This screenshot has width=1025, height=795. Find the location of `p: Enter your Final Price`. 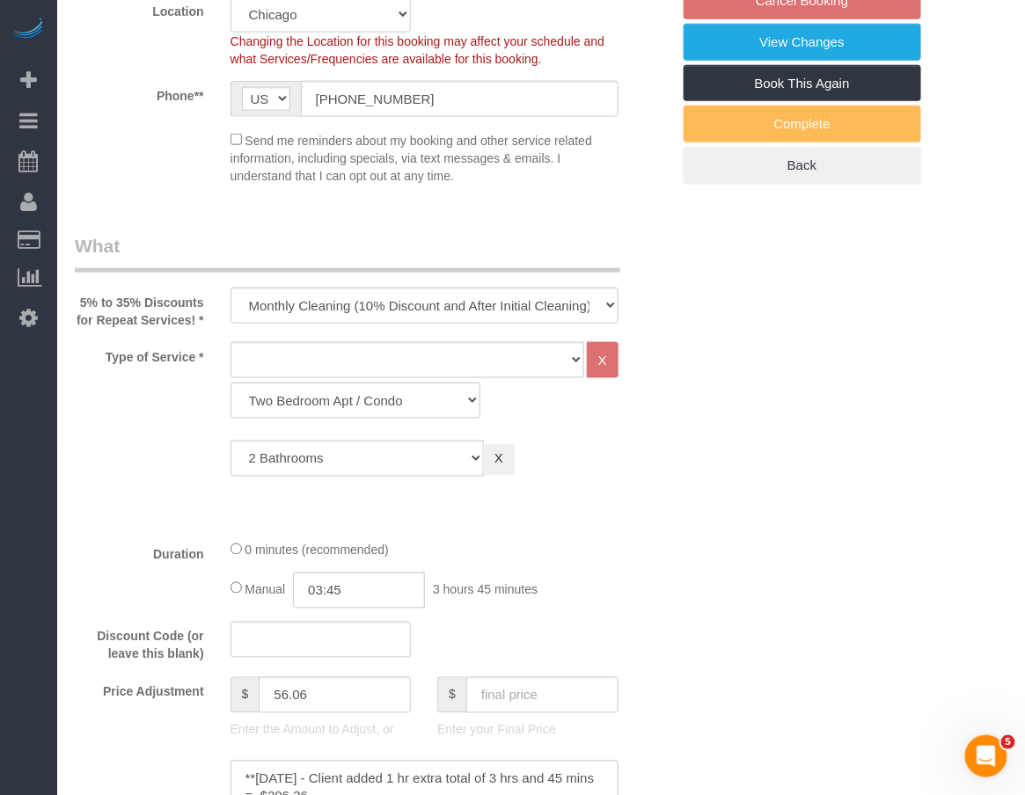

p: Enter your Final Price is located at coordinates (528, 730).